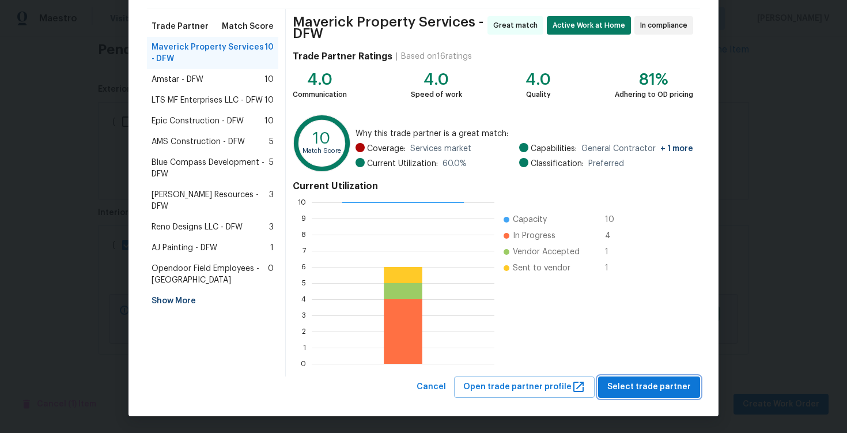 This screenshot has width=847, height=433. I want to click on span: Blue Compass Development - DFW, so click(210, 168).